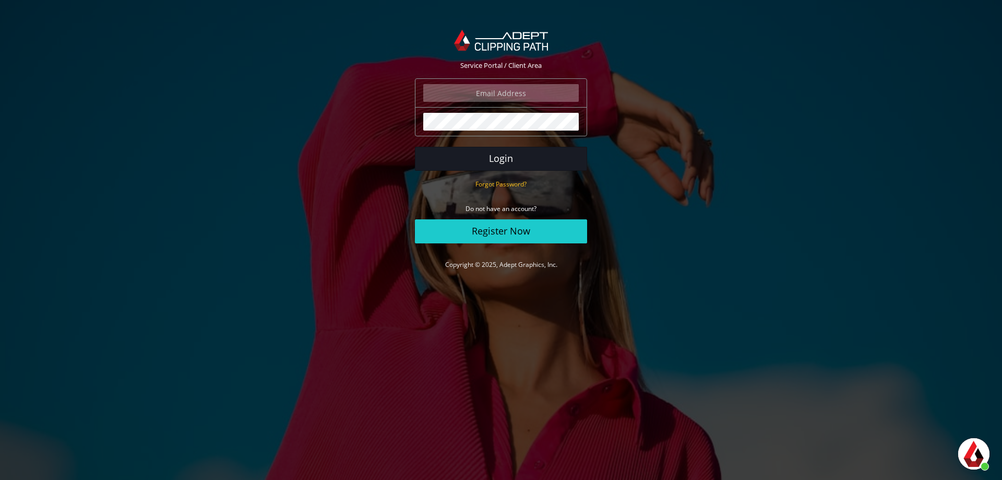 Image resolution: width=1002 pixels, height=480 pixels. What do you see at coordinates (500, 40) in the screenshot?
I see `img: Adept Graphics` at bounding box center [500, 40].